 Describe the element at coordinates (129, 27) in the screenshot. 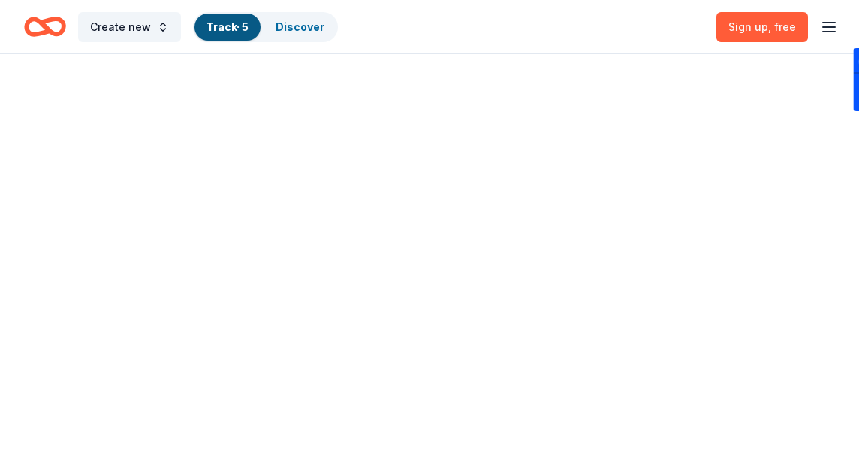

I see `button: Create new` at that location.